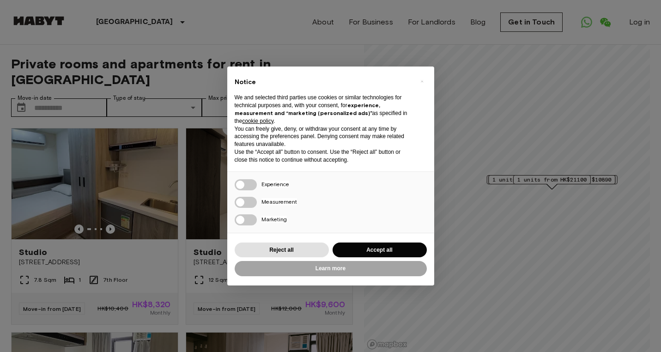 Image resolution: width=661 pixels, height=352 pixels. What do you see at coordinates (380, 250) in the screenshot?
I see `button: Accept all` at bounding box center [380, 250].